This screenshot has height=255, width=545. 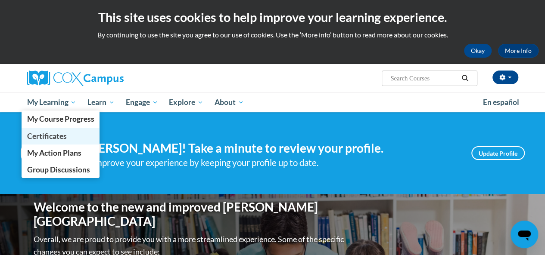 What do you see at coordinates (61, 153) in the screenshot?
I see `a: My Action Plans` at bounding box center [61, 153].